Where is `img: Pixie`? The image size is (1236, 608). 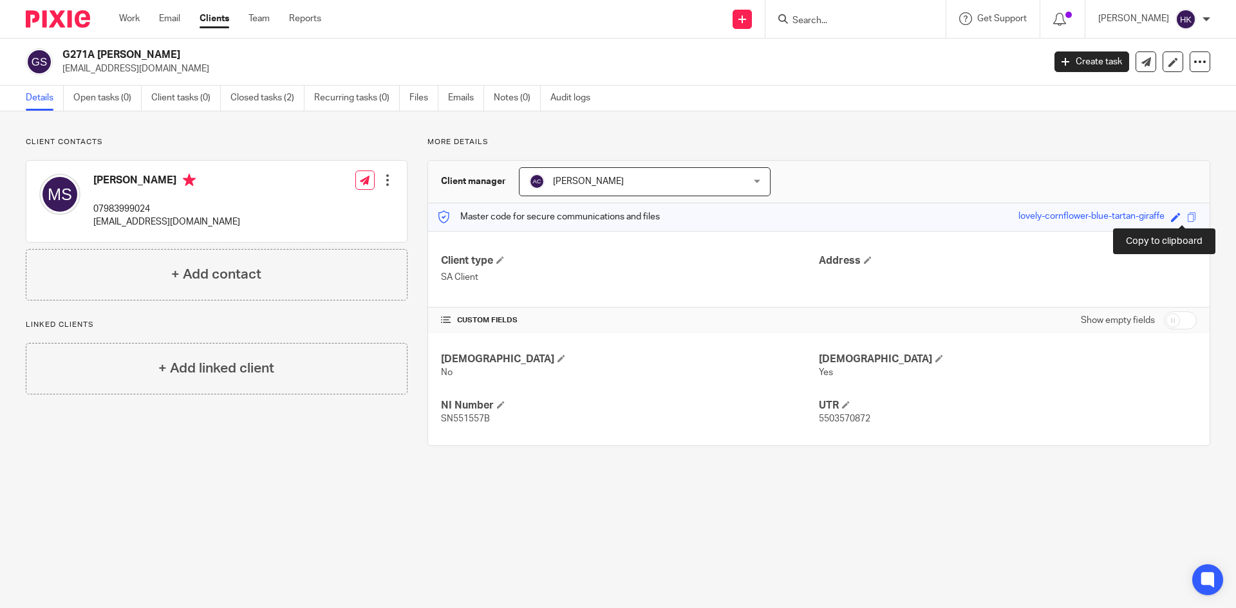
img: Pixie is located at coordinates (58, 19).